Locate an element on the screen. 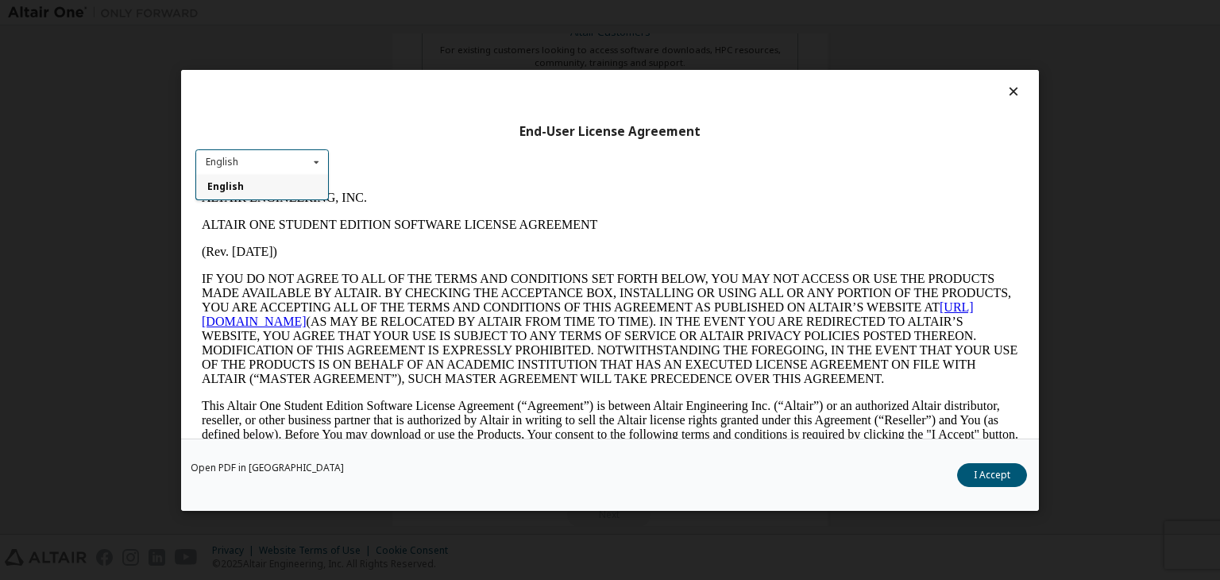 This screenshot has width=1220, height=580. p: IF YOU DO NOT AGREE TO ALL OF THE TERMS AND CONDITIONS SET FORTH BELOW, YOU MAY NOT ACCESS OR USE... is located at coordinates (415, 145).